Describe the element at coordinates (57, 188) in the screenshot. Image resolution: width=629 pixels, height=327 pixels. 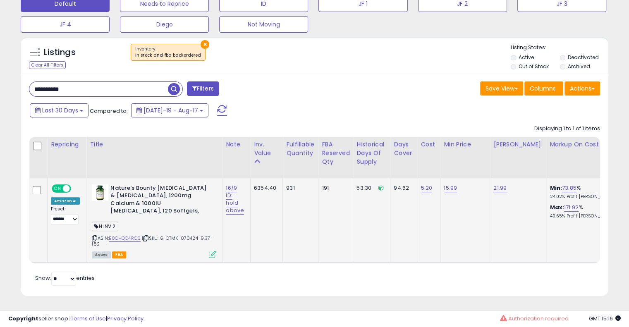
I see `span: ON` at that location.